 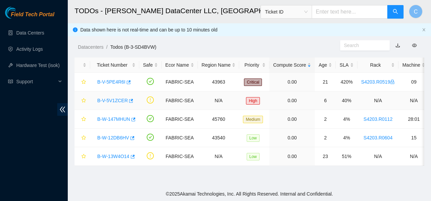 I want to click on td: 43540, so click(x=219, y=138).